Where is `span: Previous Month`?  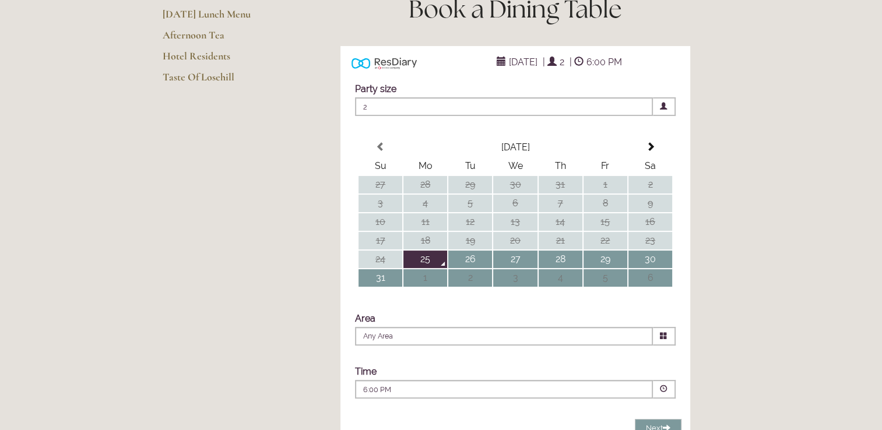 span: Previous Month is located at coordinates (381, 147).